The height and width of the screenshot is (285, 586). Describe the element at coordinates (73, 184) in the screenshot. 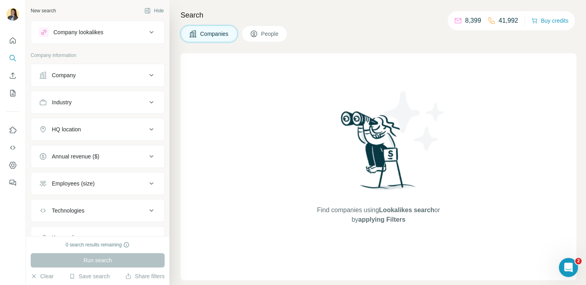

I see `div: Employees (size)` at that location.